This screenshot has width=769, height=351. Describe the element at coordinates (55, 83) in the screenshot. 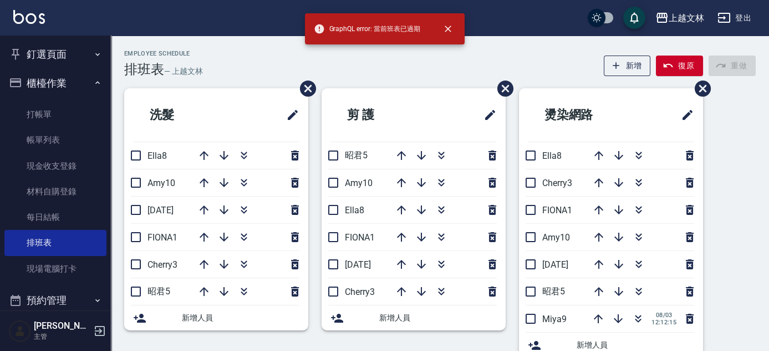

I see `button: 櫃檯作業` at that location.